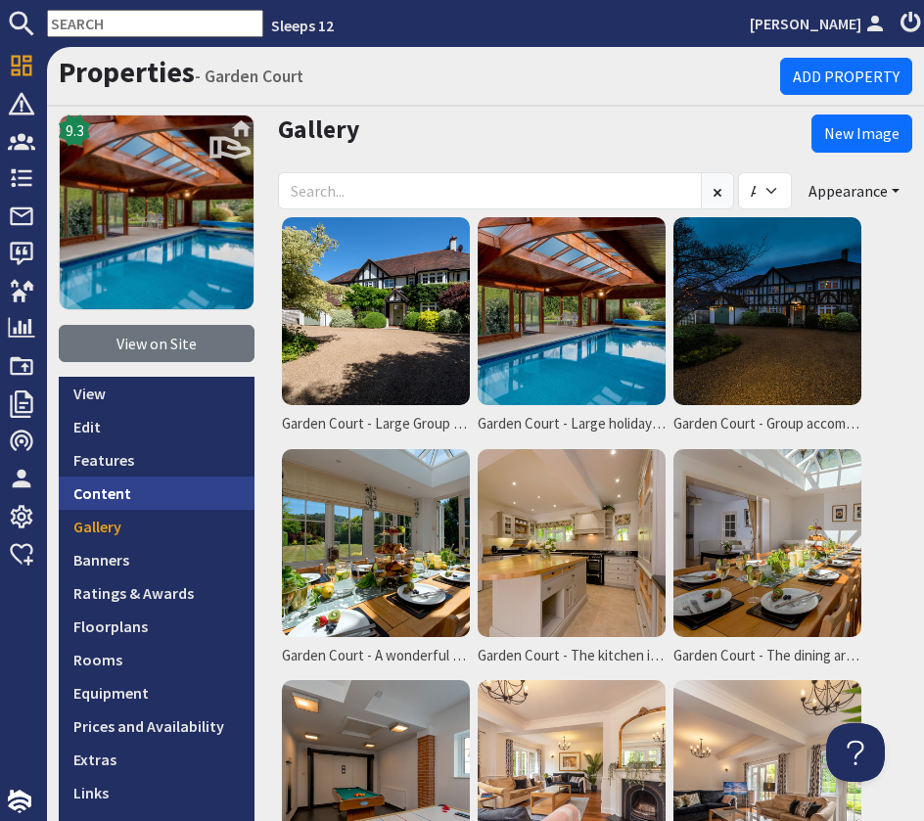 This screenshot has height=821, width=924. Describe the element at coordinates (572, 561) in the screenshot. I see `a: Garden Court - The kitchen is bright and fresh, and well equipped for large groups` at that location.